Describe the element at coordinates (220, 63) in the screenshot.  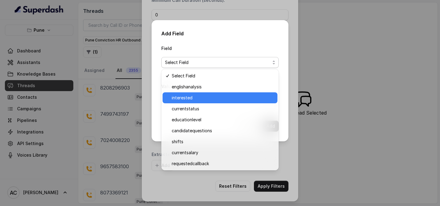
I see `button: Select Field` at that location.